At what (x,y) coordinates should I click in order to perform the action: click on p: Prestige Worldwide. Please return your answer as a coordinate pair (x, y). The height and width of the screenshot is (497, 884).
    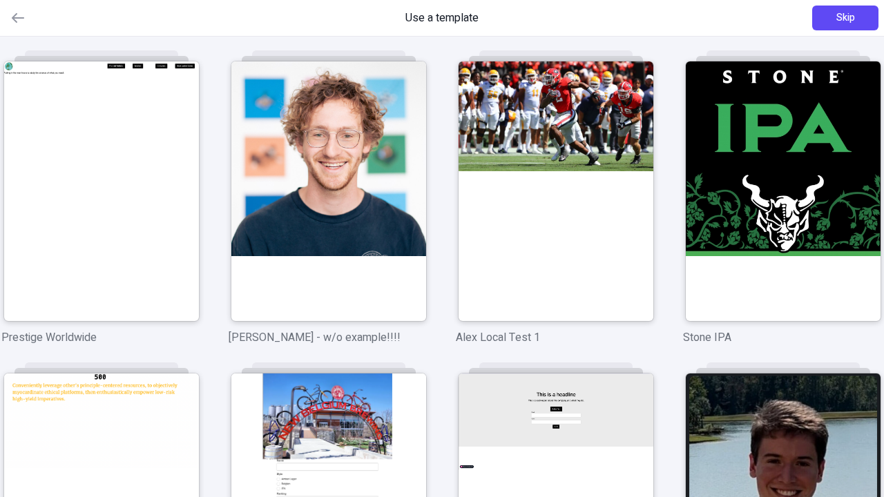
    Looking at the image, I should click on (101, 338).